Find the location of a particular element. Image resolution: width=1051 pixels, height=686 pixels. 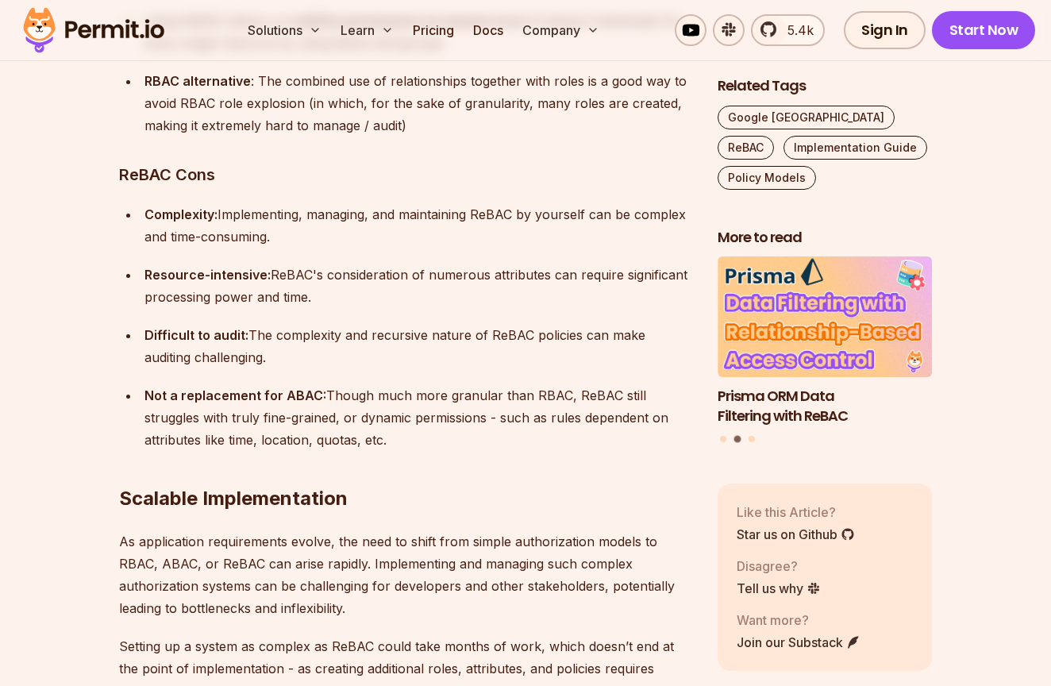

p: : The combined use of relationships together with roles is a good way to avoid RBAC role explosio... is located at coordinates (418, 103).